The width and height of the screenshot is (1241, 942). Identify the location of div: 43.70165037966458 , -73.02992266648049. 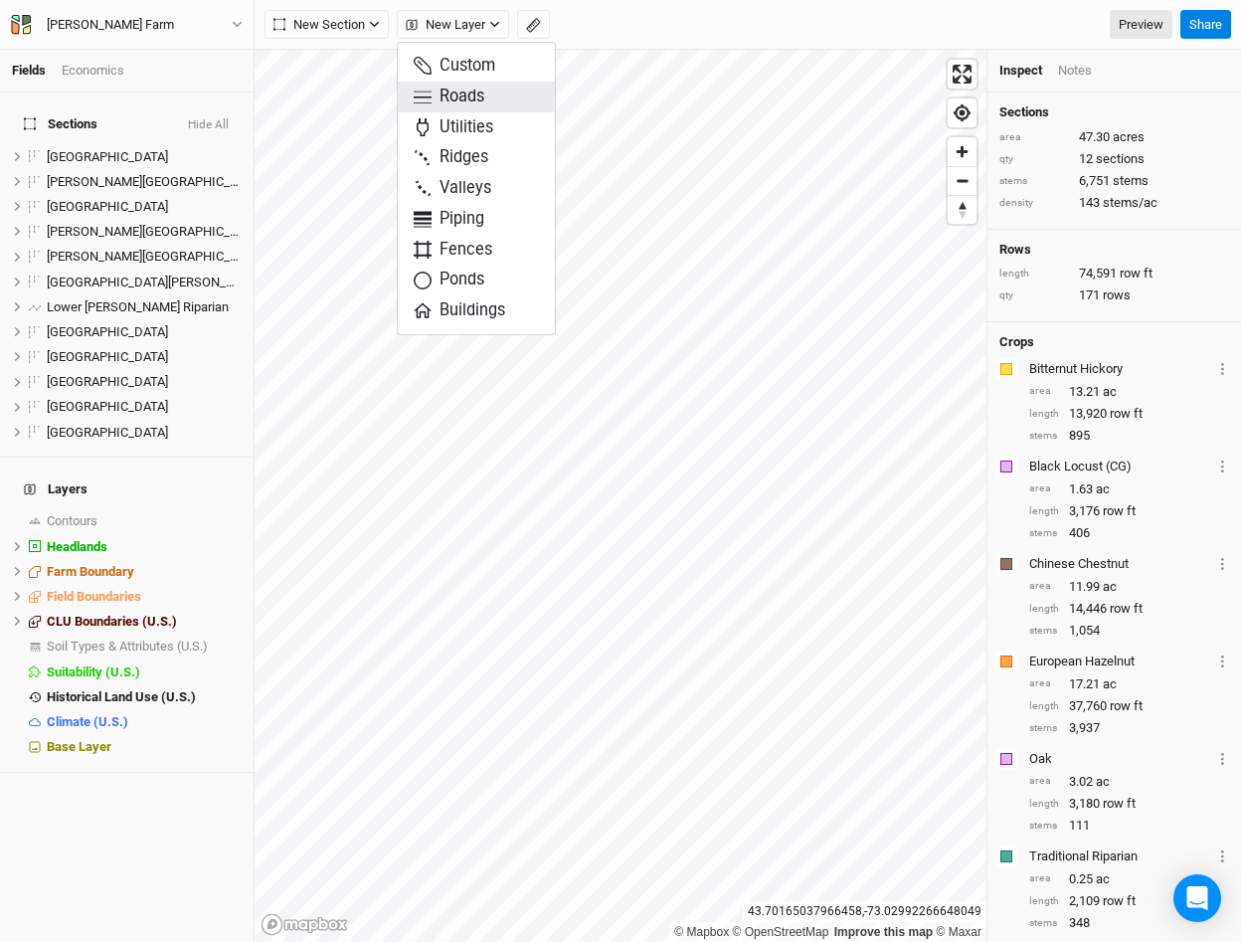
(864, 911).